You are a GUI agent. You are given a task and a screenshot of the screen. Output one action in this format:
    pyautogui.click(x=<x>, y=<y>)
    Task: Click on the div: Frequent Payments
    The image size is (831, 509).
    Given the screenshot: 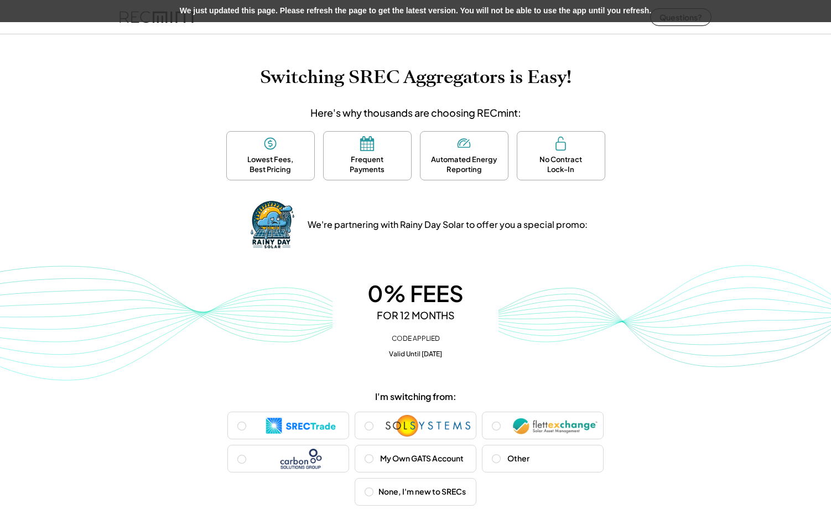 What is the action you would take?
    pyautogui.click(x=368, y=164)
    